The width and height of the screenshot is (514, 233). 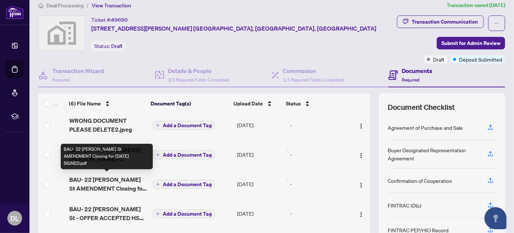 I want to click on th: Document Tag(s), so click(x=189, y=104).